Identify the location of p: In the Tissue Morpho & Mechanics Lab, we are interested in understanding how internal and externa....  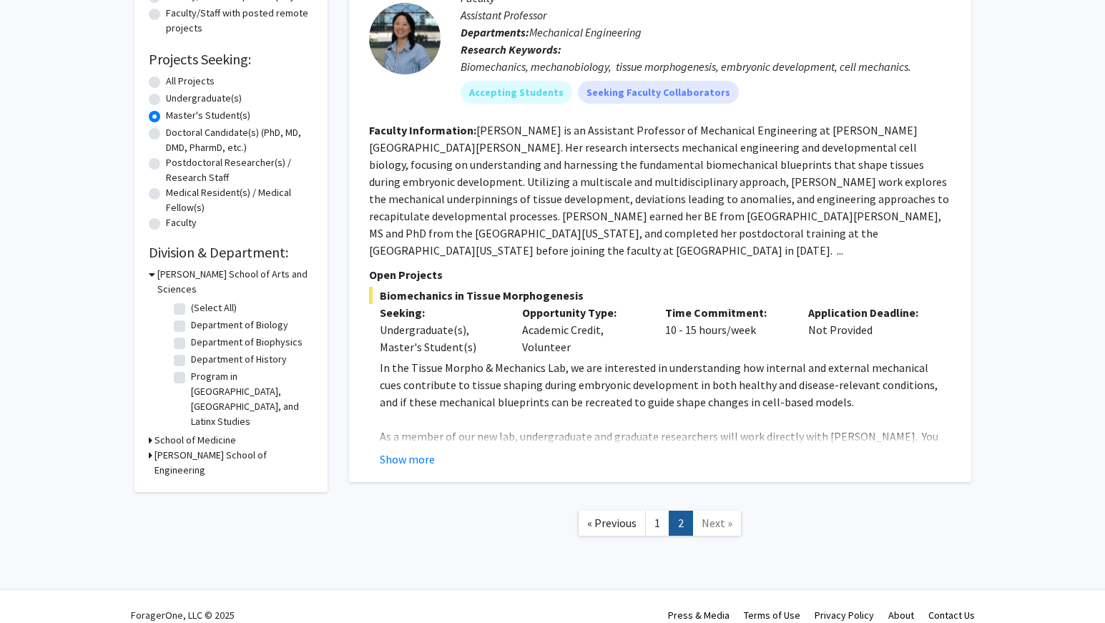
(665, 385).